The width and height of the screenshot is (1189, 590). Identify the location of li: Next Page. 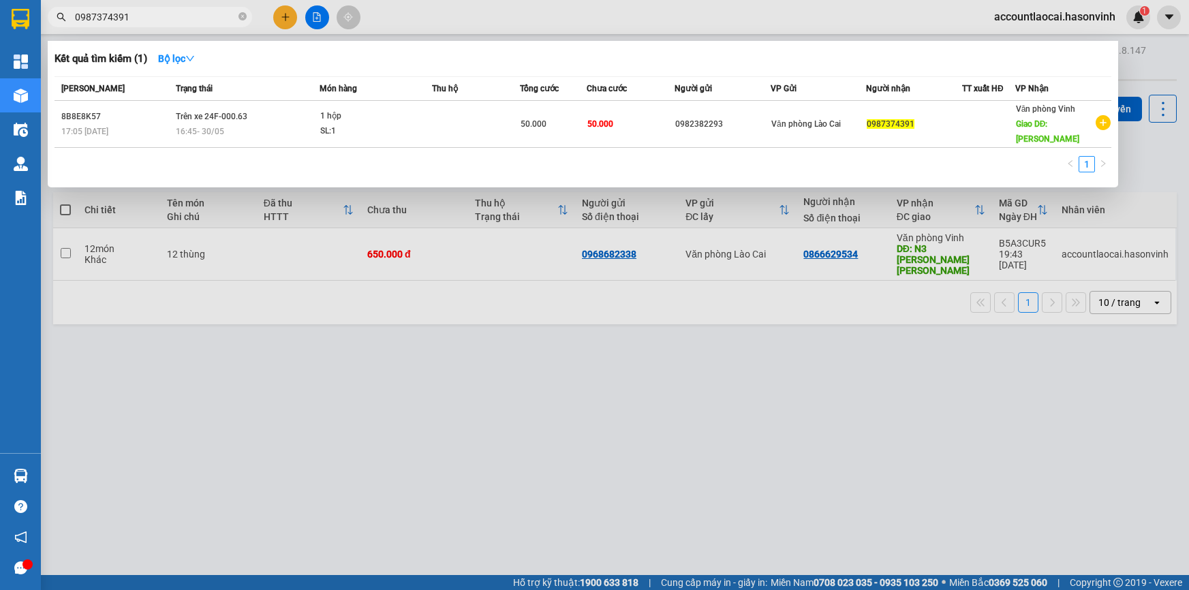
(1103, 164).